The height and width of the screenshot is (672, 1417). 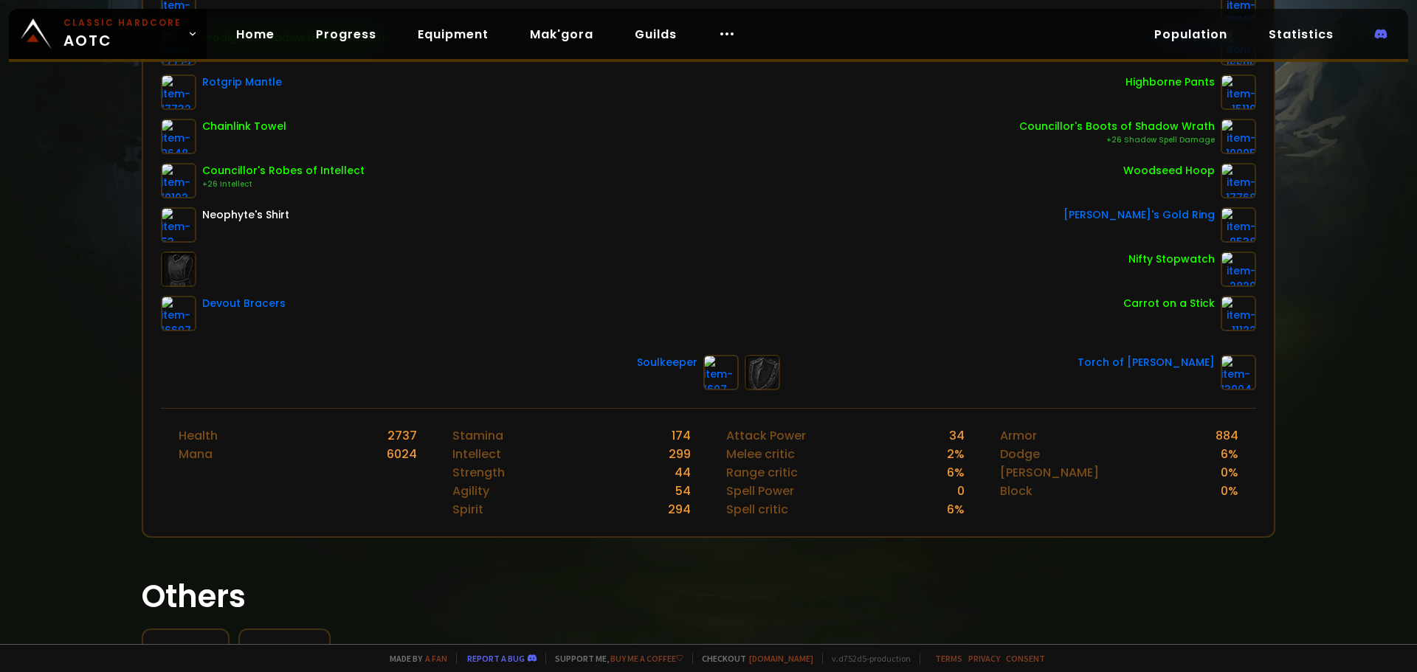 I want to click on img: item-9648, so click(x=179, y=137).